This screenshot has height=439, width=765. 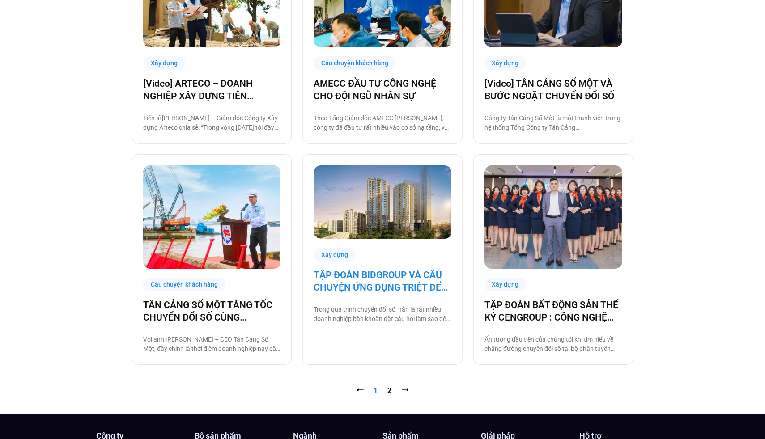 I want to click on p: Ấn tượng đầu tiên của chúng tôi khi tìm hiểu về chặng đường chuyển đổi số tại bộ phận tuyển dụng ..., so click(x=553, y=344).